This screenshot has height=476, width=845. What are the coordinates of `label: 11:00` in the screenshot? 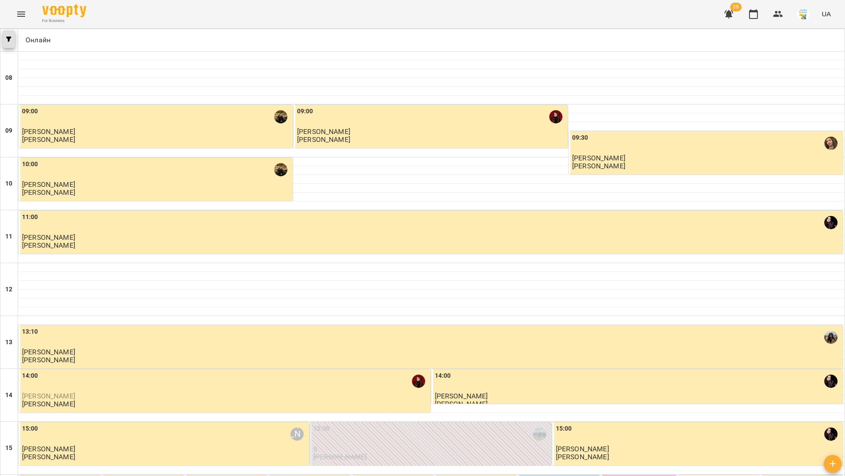 It's located at (30, 217).